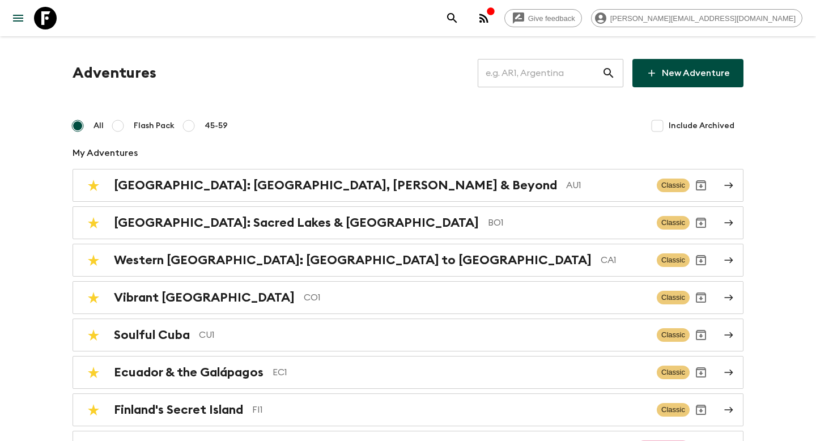 The image size is (816, 441). I want to click on h2: Ecuador & the Galápagos, so click(189, 372).